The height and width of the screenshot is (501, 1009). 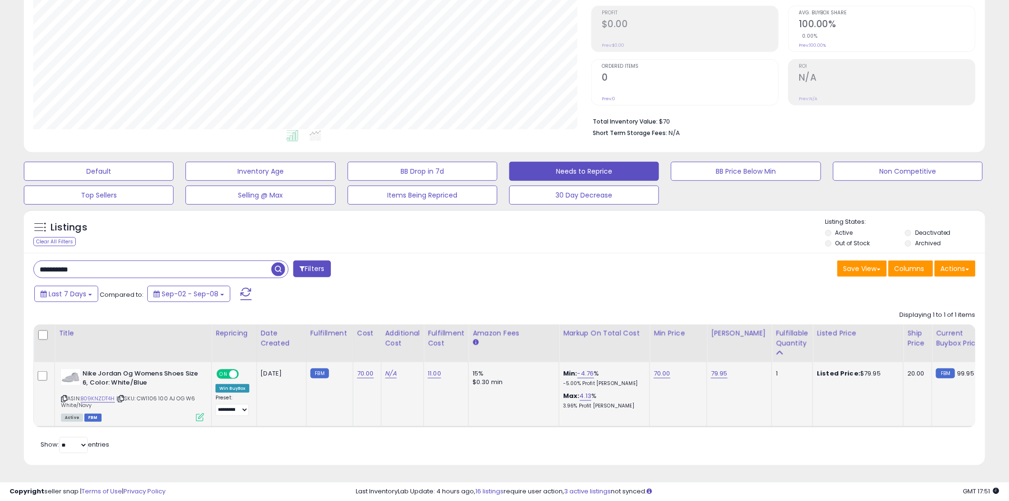 I want to click on div: $0.30 min, so click(x=512, y=382).